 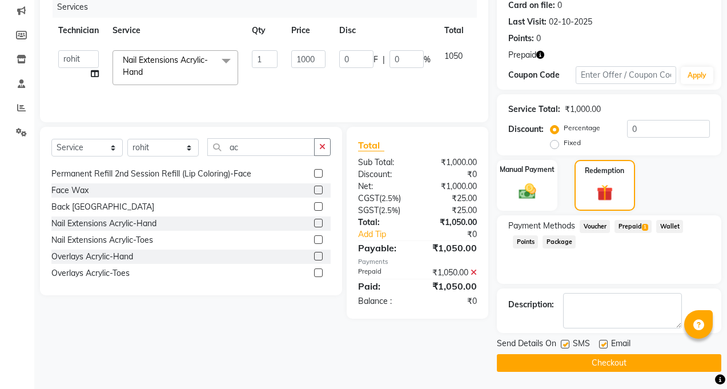 I want to click on span: Total, so click(x=371, y=145).